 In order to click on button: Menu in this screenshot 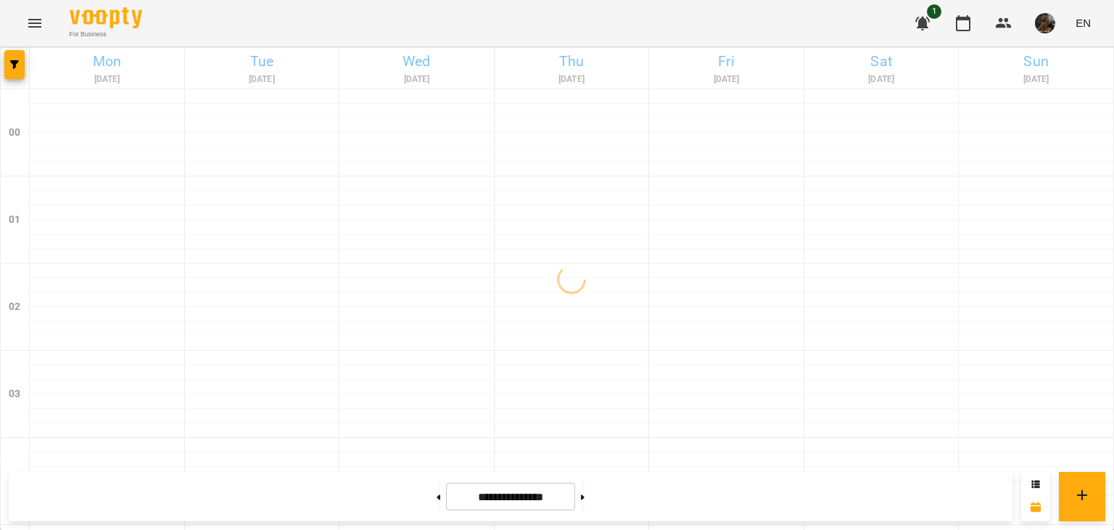, I will do `click(35, 23)`.